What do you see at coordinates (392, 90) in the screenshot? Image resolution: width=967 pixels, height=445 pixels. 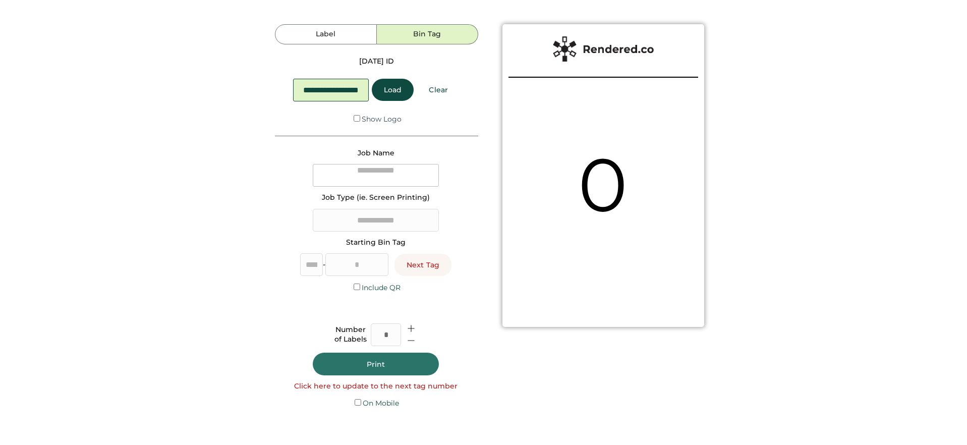 I see `button: Load` at bounding box center [392, 90].